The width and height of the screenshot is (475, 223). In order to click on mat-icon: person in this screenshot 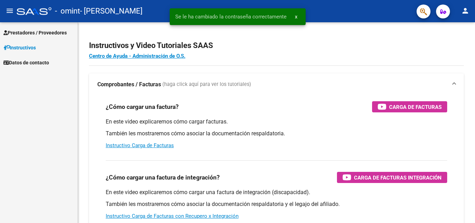, I will do `click(465, 11)`.